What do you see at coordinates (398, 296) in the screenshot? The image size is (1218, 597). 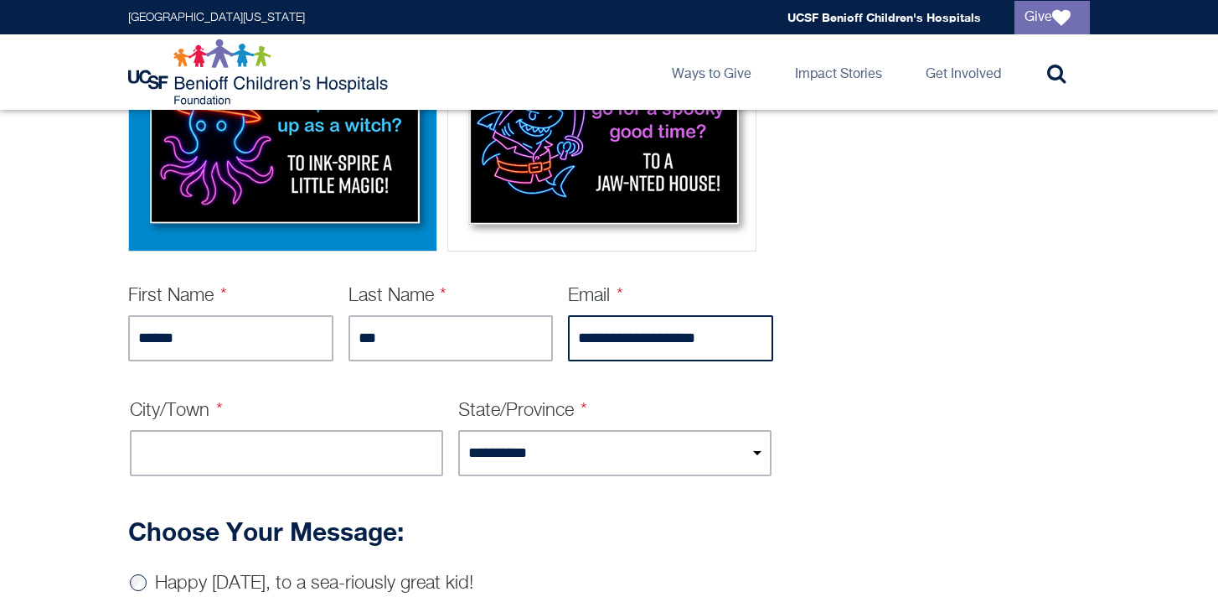 I see `label: Last Name` at bounding box center [398, 296].